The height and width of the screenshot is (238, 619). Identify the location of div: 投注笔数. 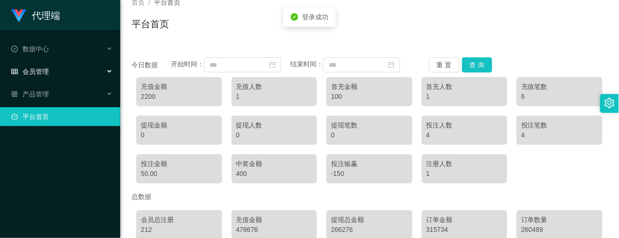
(559, 125).